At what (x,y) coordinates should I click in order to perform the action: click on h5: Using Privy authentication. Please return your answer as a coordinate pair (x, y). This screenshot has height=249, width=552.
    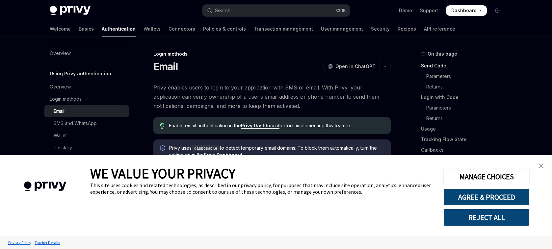
    Looking at the image, I should click on (80, 74).